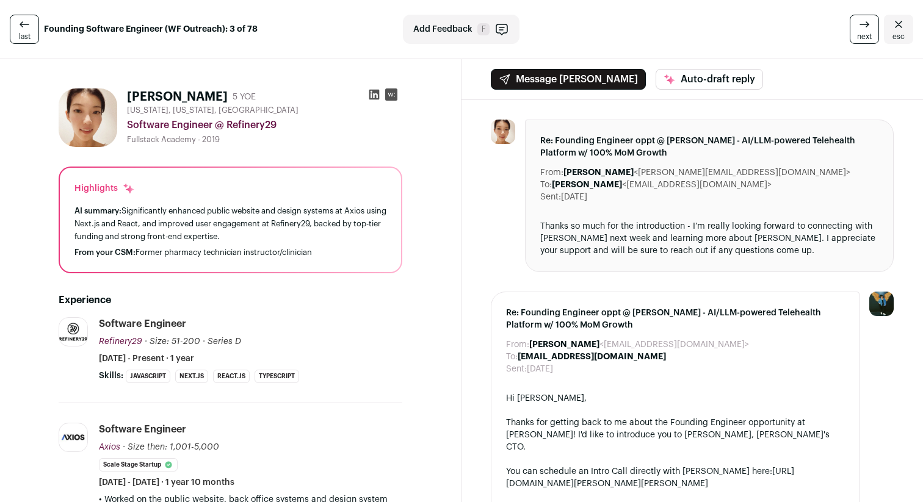 The width and height of the screenshot is (923, 502). I want to click on span: Axios, so click(109, 448).